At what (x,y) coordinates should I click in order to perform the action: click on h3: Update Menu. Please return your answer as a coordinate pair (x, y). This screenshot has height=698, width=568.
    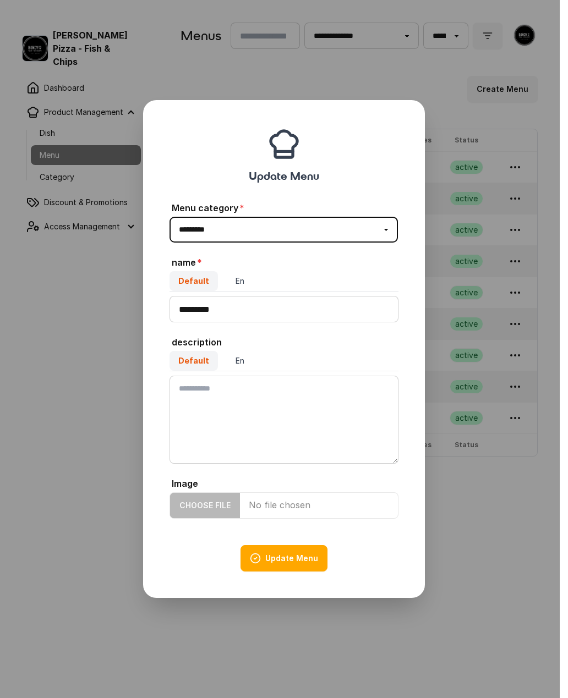
    Looking at the image, I should click on (284, 176).